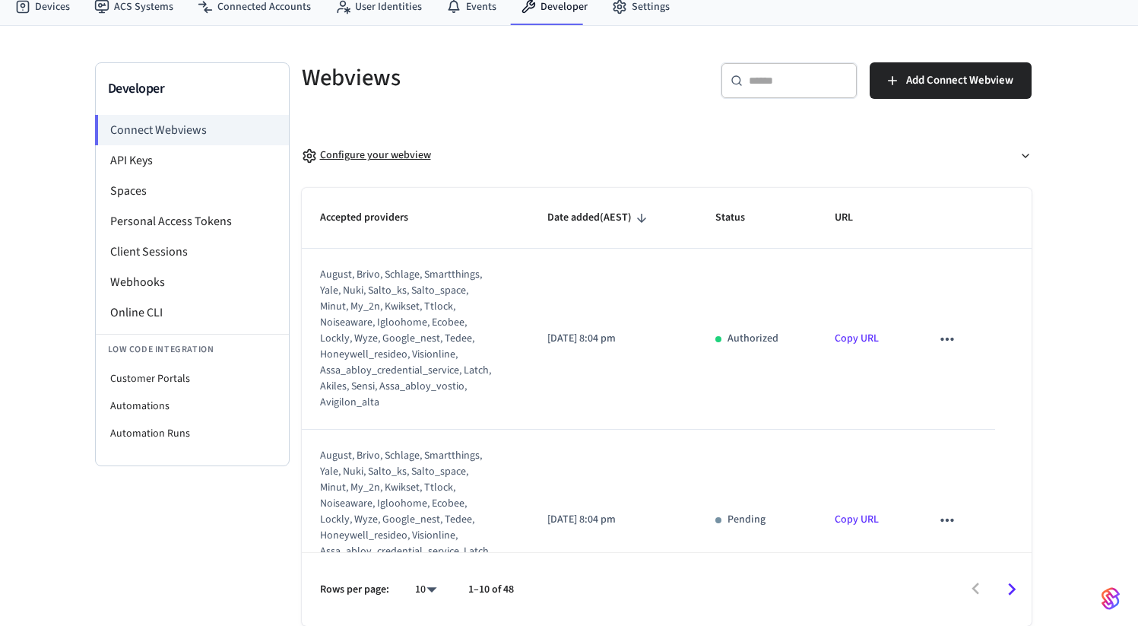 Image resolution: width=1138 pixels, height=626 pixels. I want to click on p: Authorized, so click(753, 338).